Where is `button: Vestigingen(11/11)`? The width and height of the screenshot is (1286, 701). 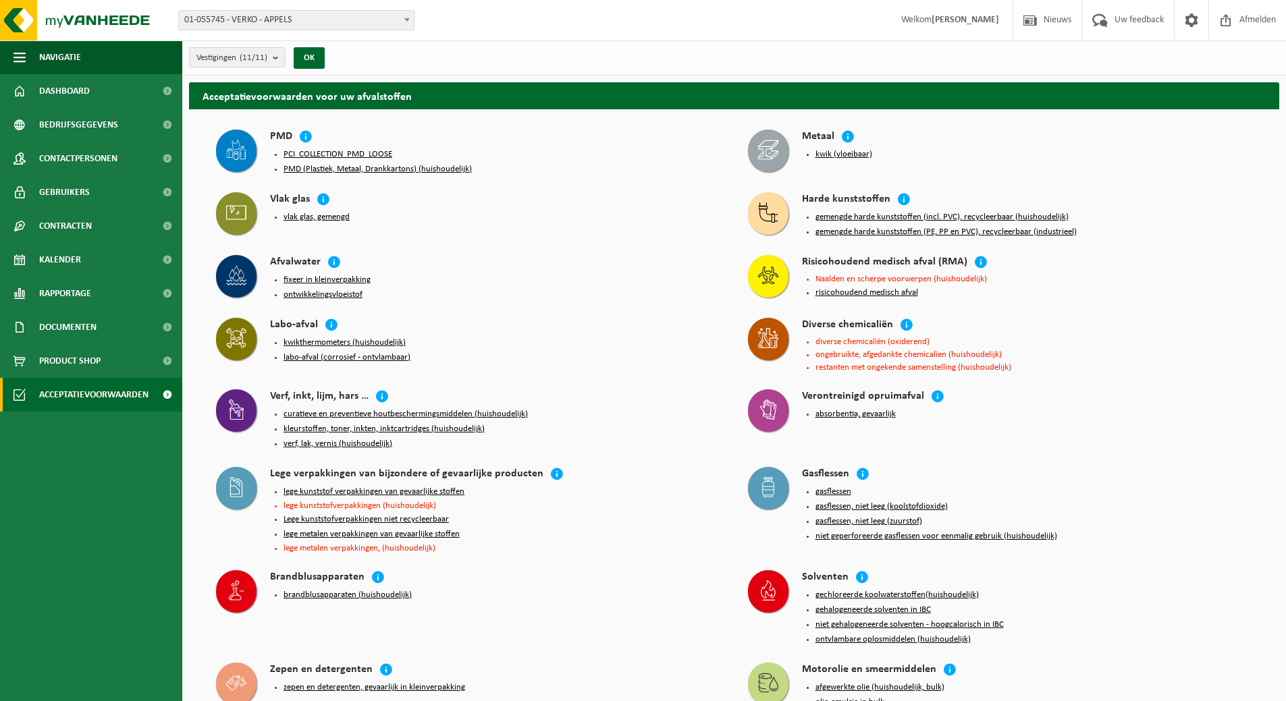 button: Vestigingen(11/11) is located at coordinates (237, 57).